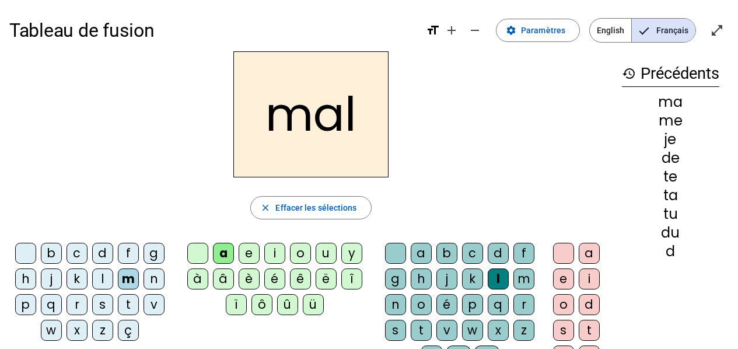 The width and height of the screenshot is (738, 349). Describe the element at coordinates (326, 279) in the screenshot. I see `div: ë` at that location.